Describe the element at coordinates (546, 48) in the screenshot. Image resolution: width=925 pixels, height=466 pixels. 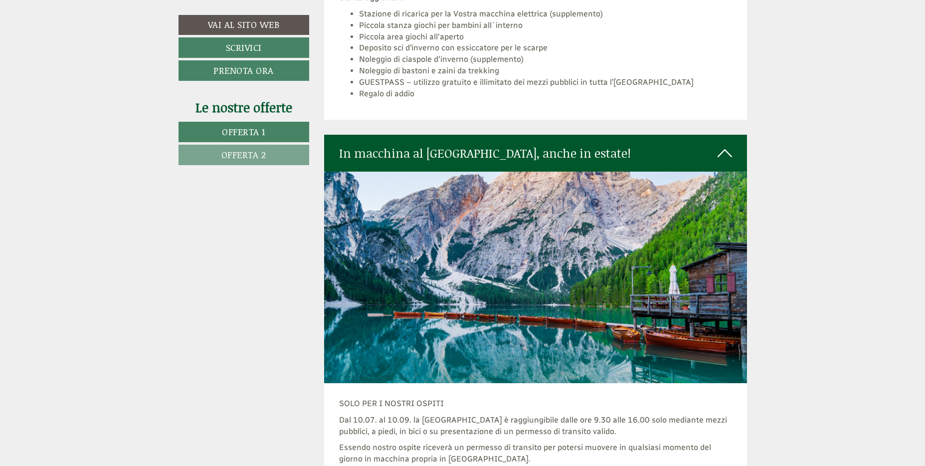
I see `li: Deposito sci d’inverno con essiccatore per le scarpe` at that location.